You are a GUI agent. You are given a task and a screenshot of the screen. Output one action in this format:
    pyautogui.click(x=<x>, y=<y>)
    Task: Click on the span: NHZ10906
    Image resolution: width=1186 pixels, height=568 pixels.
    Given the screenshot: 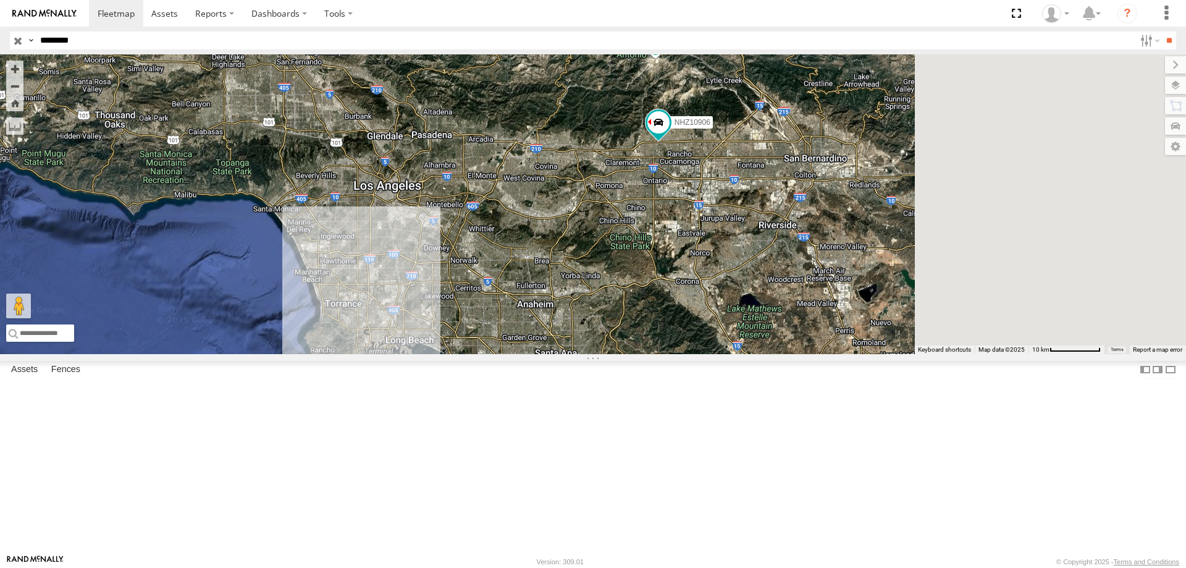 What is the action you would take?
    pyautogui.click(x=693, y=122)
    